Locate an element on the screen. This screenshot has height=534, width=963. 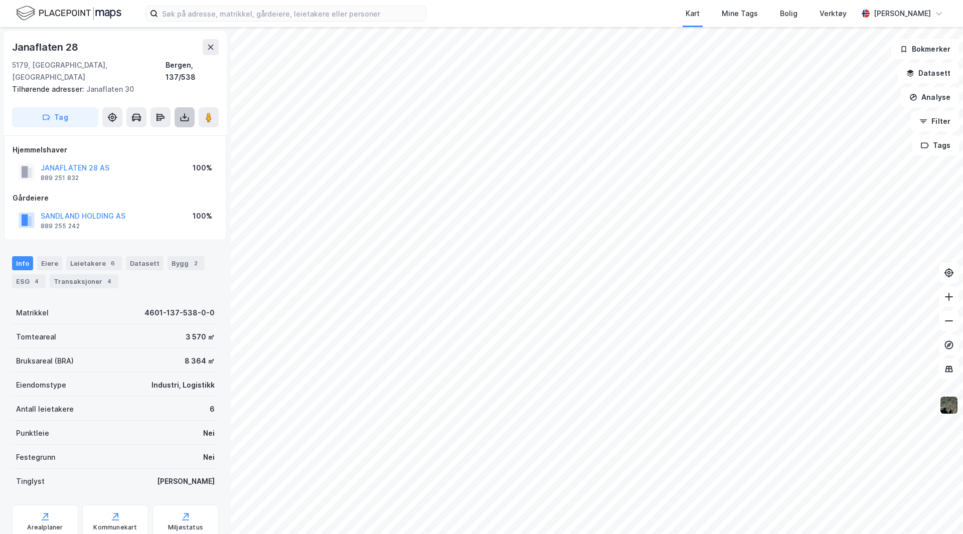
div: Bolig is located at coordinates (789, 14).